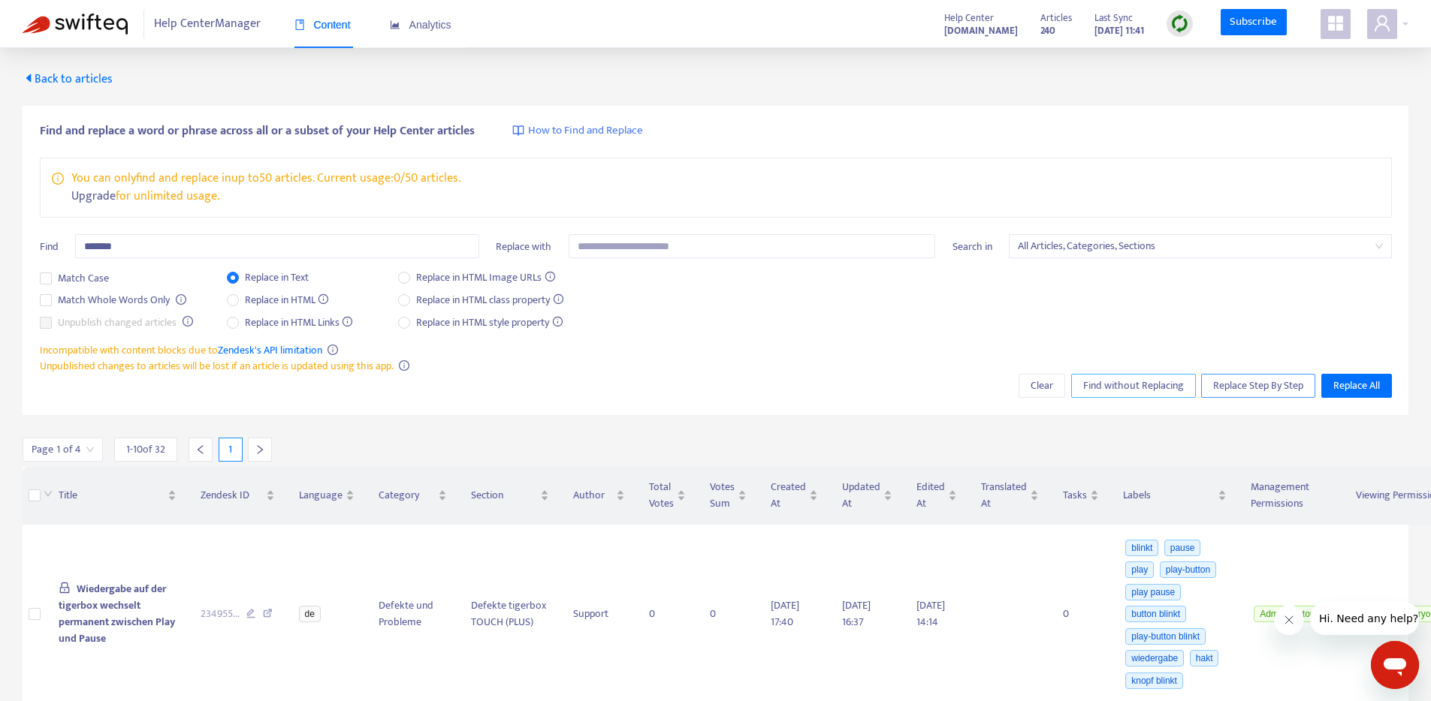 This screenshot has height=701, width=1431. Describe the element at coordinates (75, 24) in the screenshot. I see `img: Swifteq` at that location.